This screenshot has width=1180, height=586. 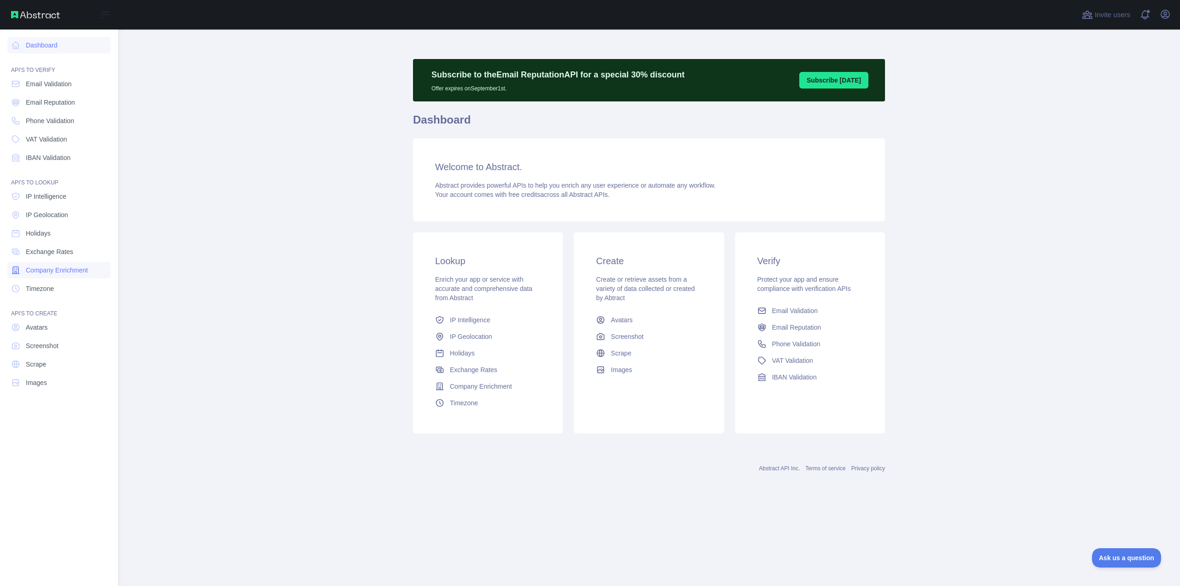 I want to click on span: Abstract provides powerful APIs to help you enrich any user experience or automate any workflow., so click(x=575, y=185).